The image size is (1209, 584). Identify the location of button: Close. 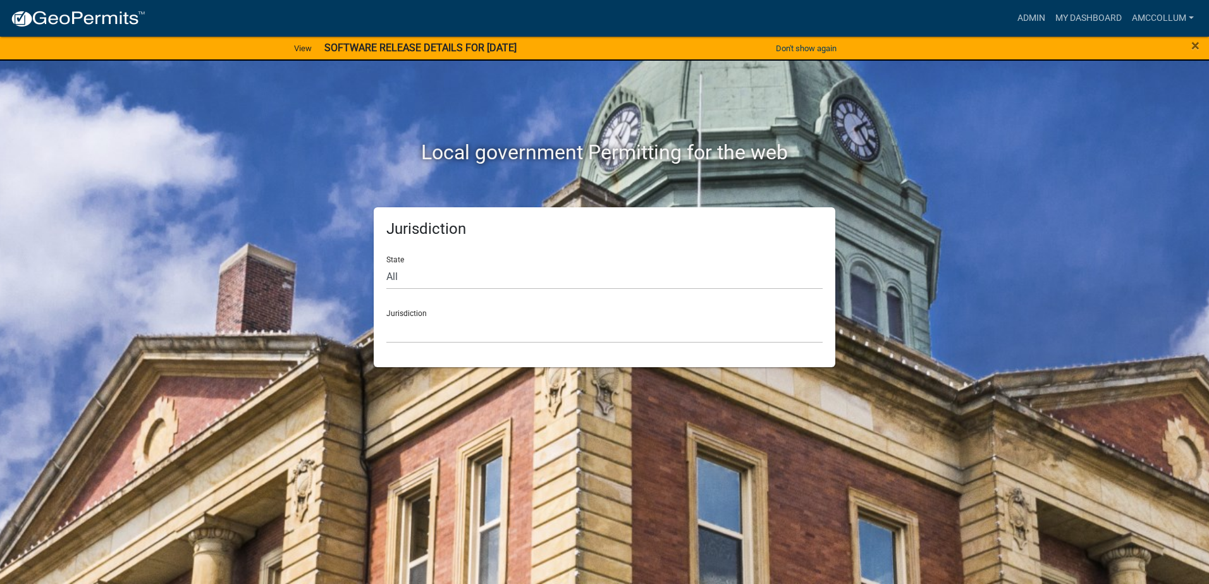
(1195, 46).